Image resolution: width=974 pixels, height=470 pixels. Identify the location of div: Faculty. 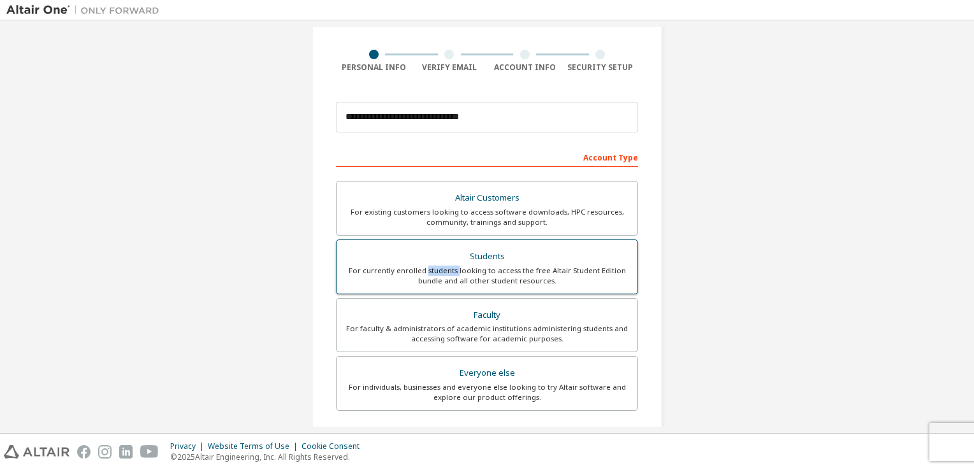
(487, 315).